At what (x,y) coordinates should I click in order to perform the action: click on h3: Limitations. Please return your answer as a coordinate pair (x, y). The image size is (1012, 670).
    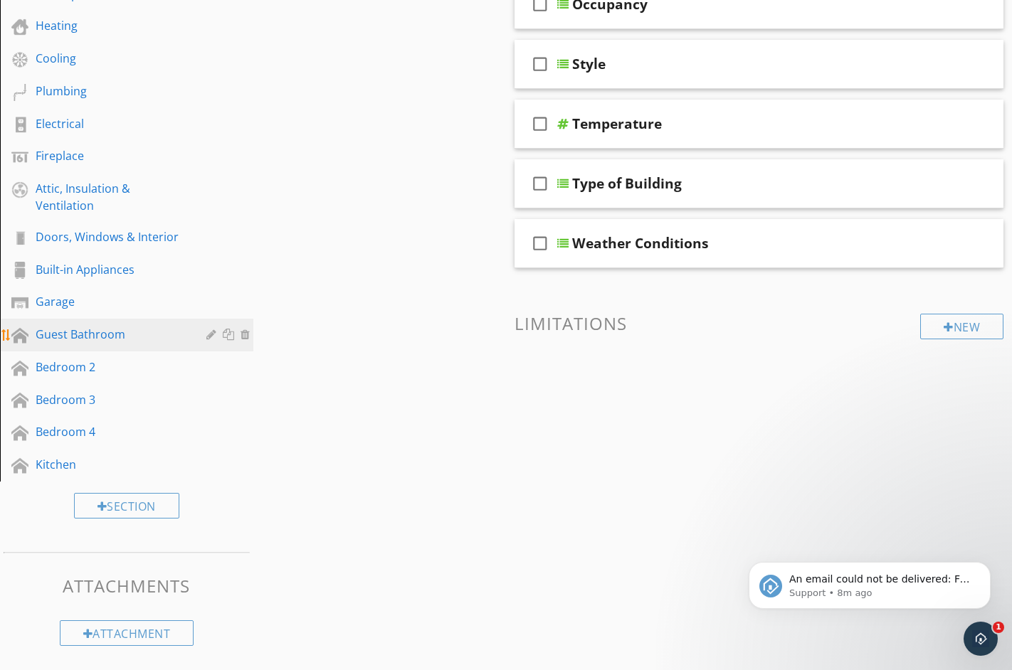
    Looking at the image, I should click on (759, 323).